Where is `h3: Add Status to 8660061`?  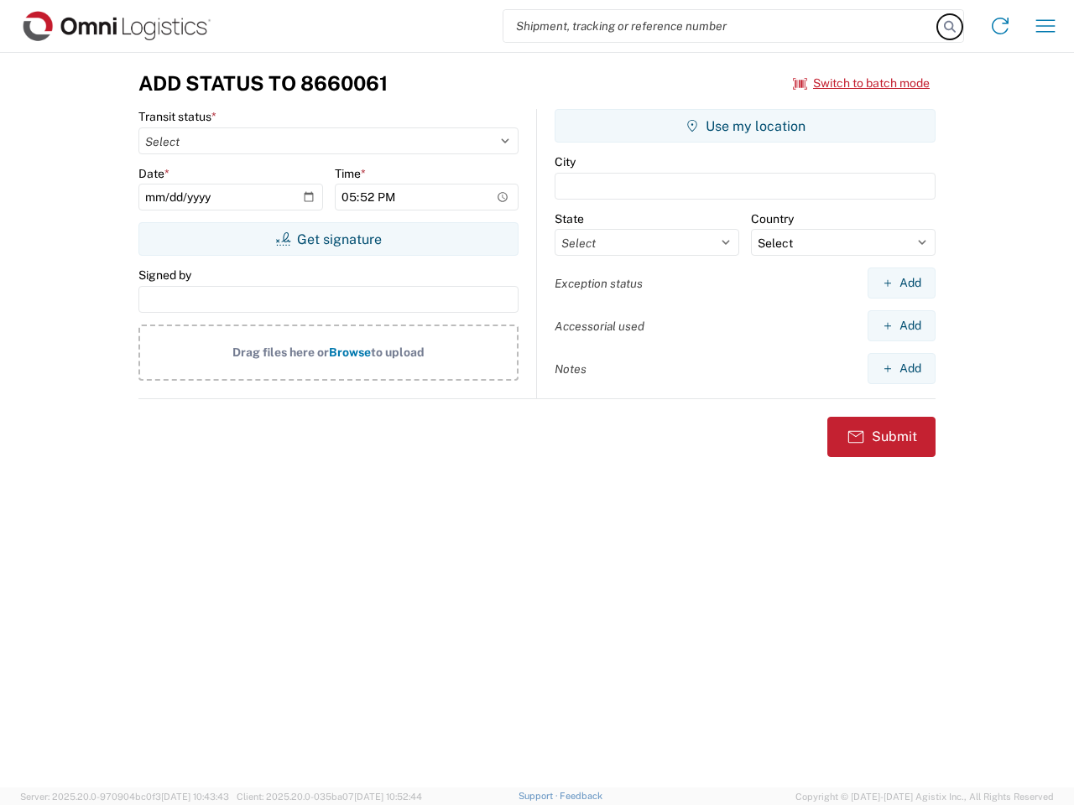 h3: Add Status to 8660061 is located at coordinates (263, 83).